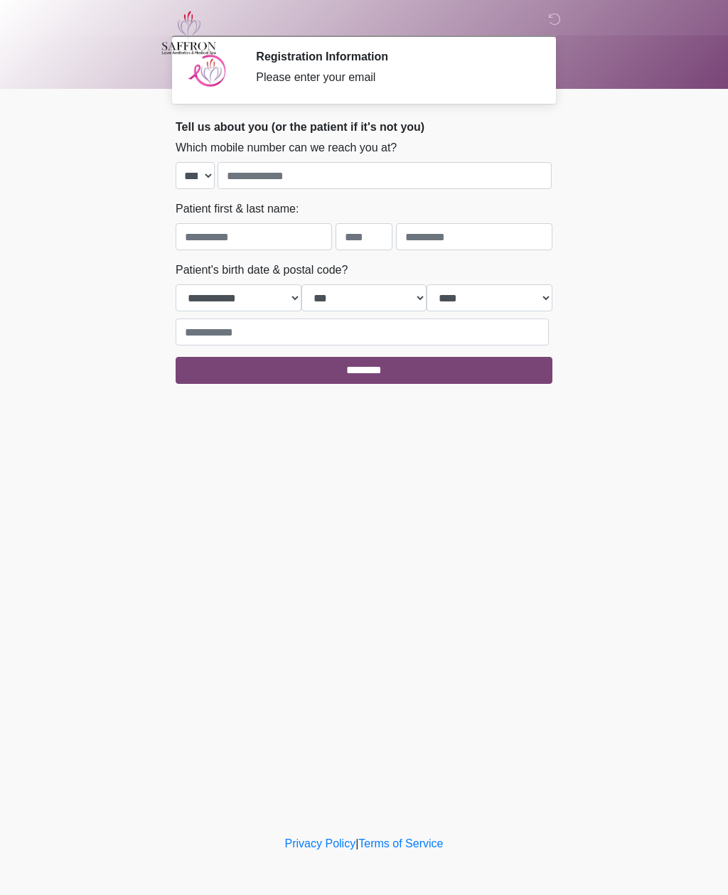  Describe the element at coordinates (261, 270) in the screenshot. I see `label: Patient's birth date & postal code?` at that location.